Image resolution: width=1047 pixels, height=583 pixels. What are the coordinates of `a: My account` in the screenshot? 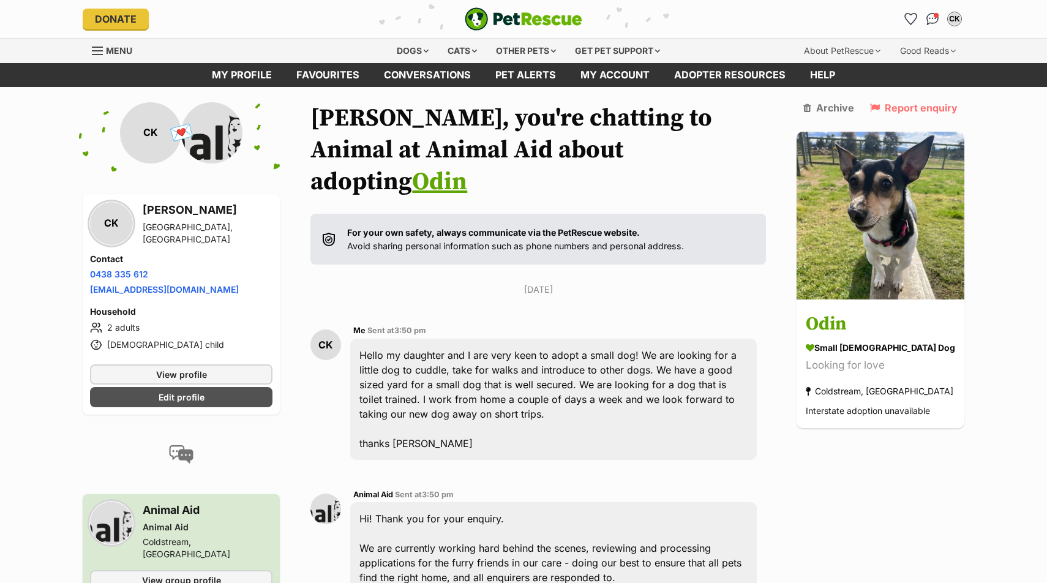 It's located at (615, 75).